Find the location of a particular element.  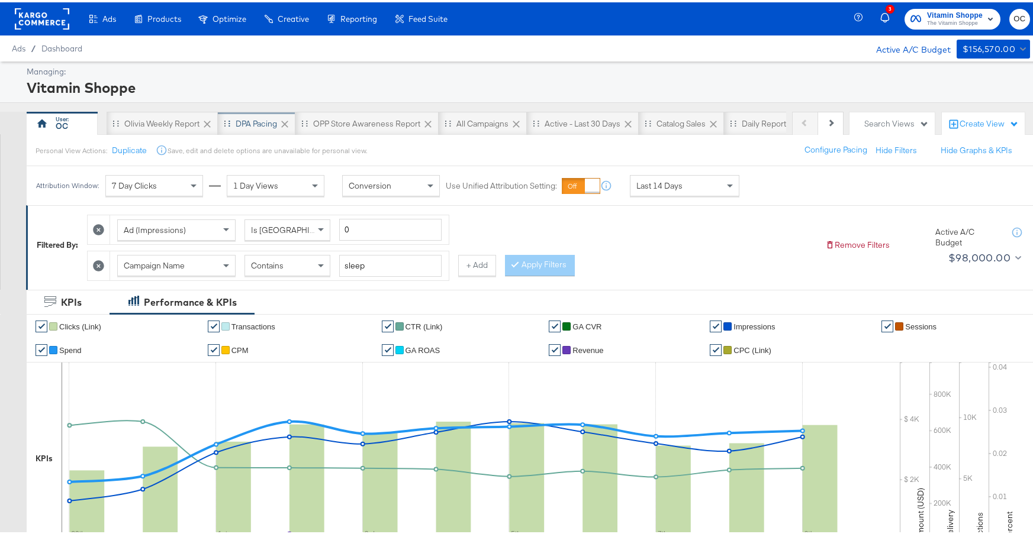

div: Managing: is located at coordinates (527, 69).